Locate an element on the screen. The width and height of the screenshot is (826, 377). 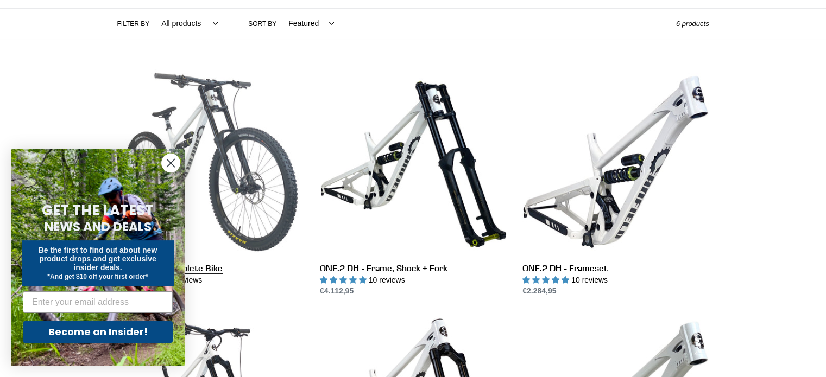
span: NEWS AND DEALS is located at coordinates (98, 227).